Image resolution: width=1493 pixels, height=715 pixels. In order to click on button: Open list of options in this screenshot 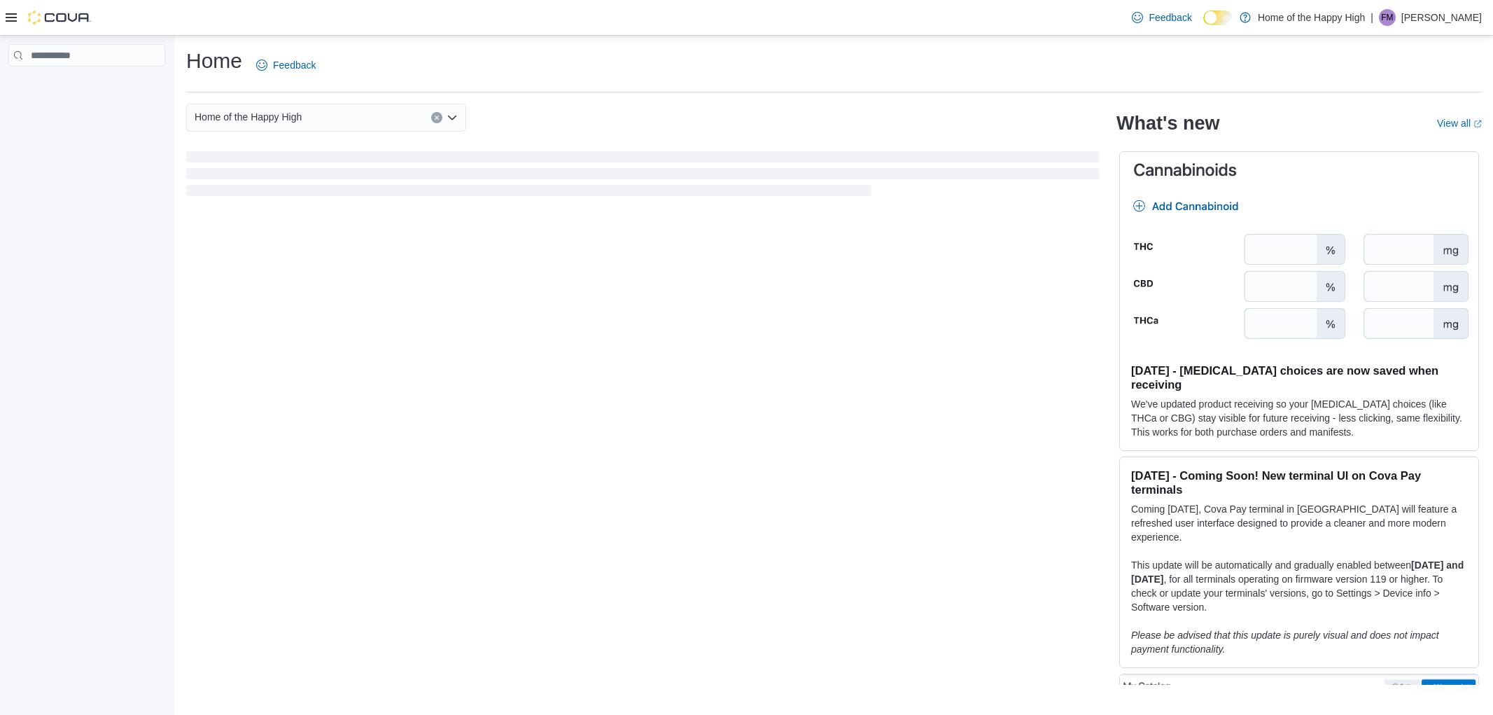, I will do `click(452, 118)`.